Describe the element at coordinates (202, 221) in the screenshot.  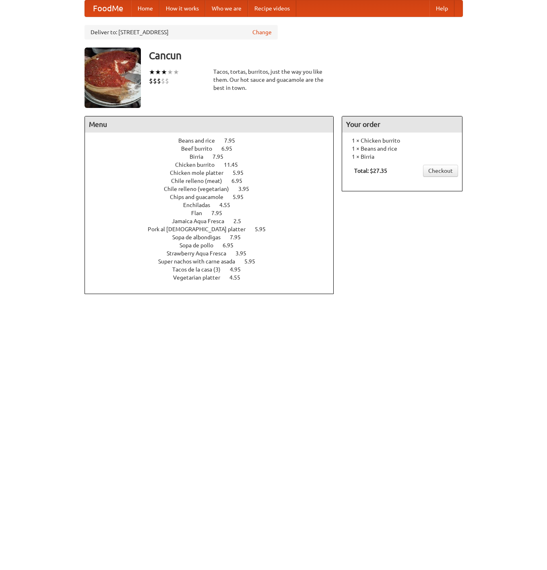
I see `span: Jamaica Aqua Fresca` at that location.